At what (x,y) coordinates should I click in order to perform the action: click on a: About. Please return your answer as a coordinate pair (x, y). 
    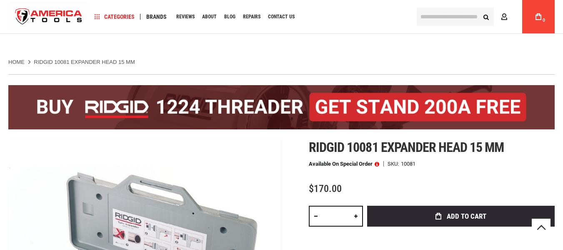
    Looking at the image, I should click on (209, 17).